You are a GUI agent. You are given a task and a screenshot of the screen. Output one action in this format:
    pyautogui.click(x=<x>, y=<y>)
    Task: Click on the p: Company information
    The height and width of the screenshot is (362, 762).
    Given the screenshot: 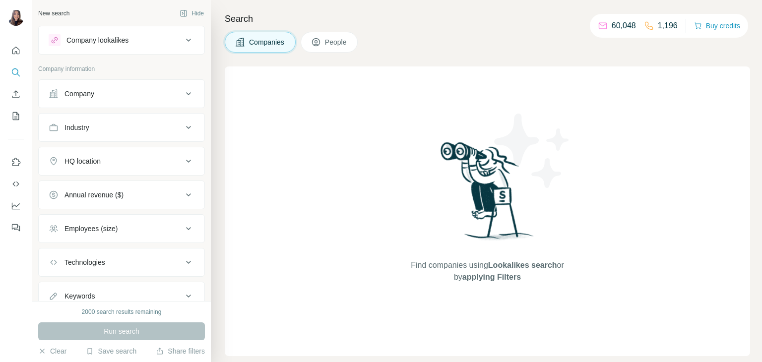 What is the action you would take?
    pyautogui.click(x=121, y=69)
    